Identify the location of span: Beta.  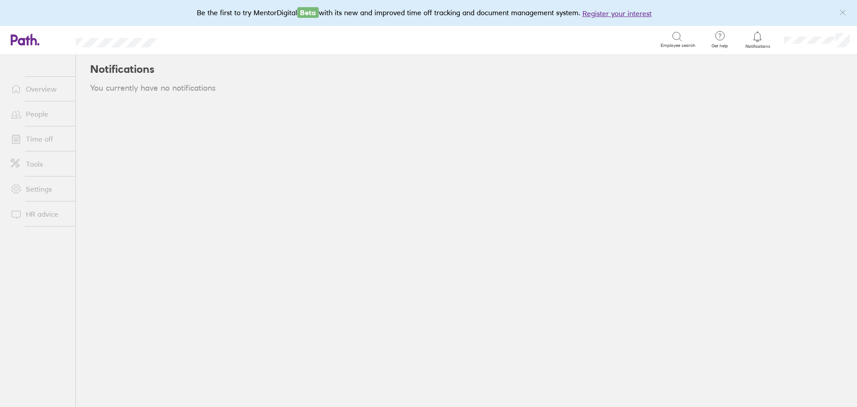
(308, 12).